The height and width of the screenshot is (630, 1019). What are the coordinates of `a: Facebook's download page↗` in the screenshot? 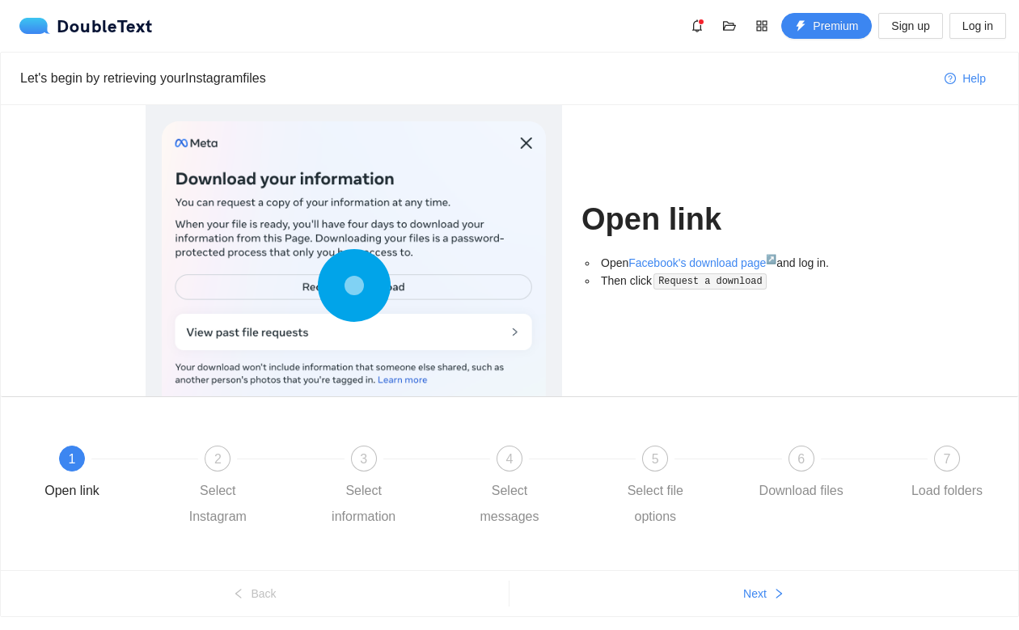 It's located at (702, 263).